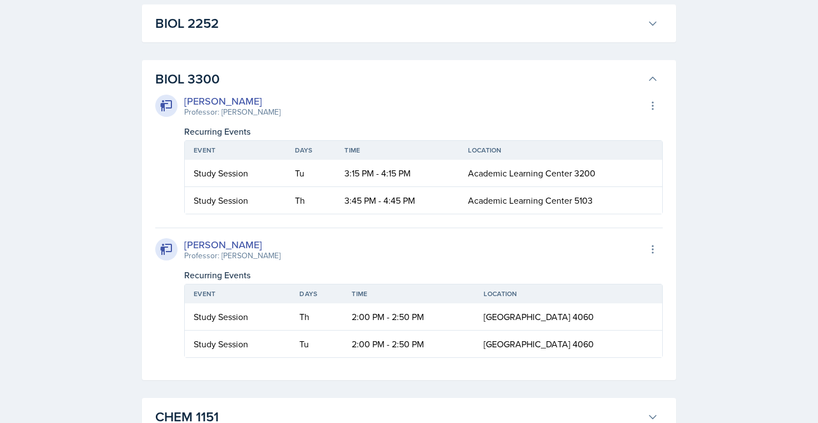  Describe the element at coordinates (531, 173) in the screenshot. I see `span: Academic Learning Center 3200` at that location.